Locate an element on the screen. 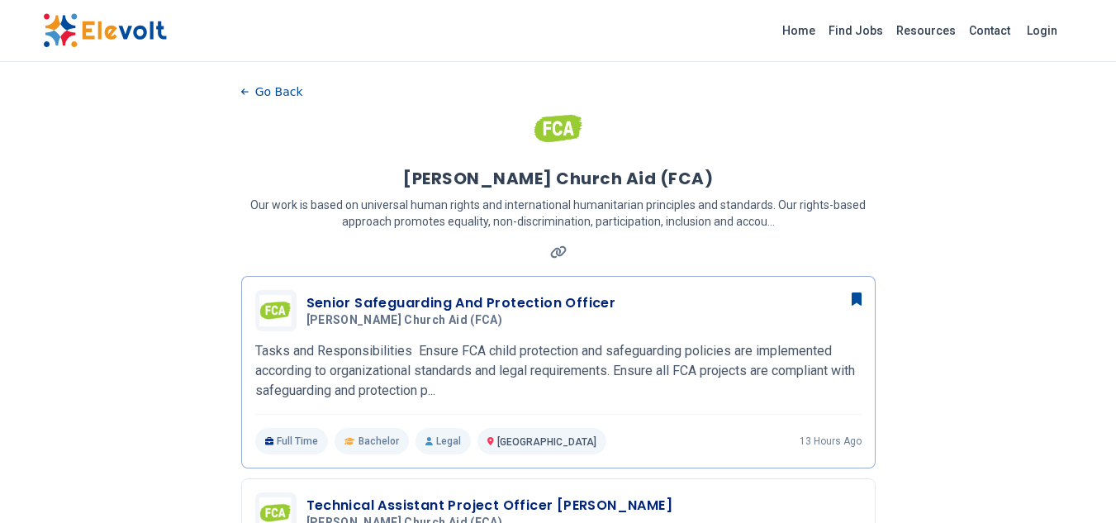 The height and width of the screenshot is (523, 1116). h3: Senior Safeguarding And Protection Officer is located at coordinates (461, 303).